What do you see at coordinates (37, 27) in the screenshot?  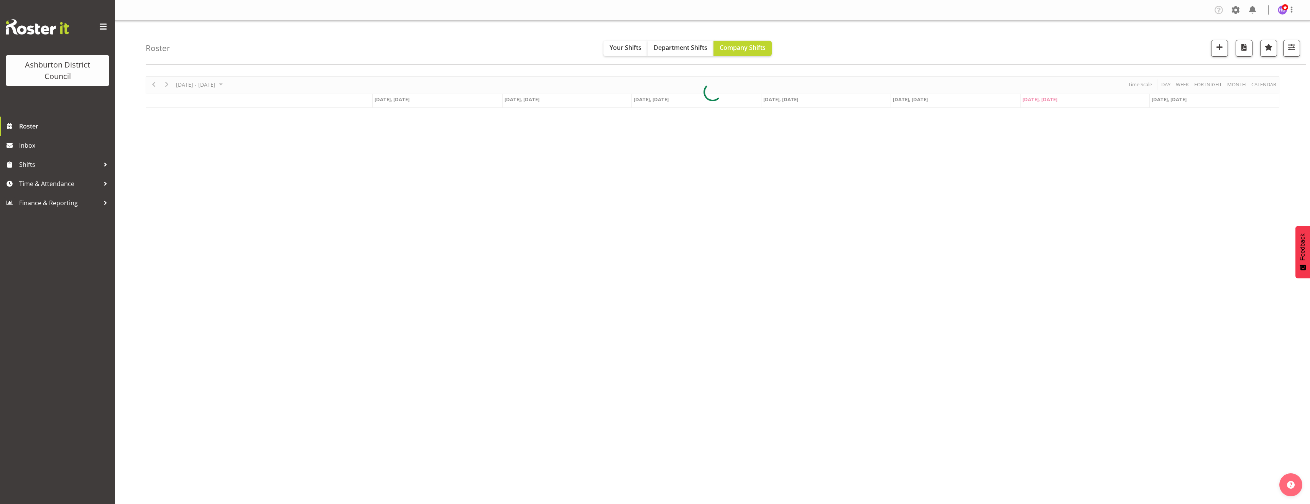 I see `img: Rosterit website logo` at bounding box center [37, 27].